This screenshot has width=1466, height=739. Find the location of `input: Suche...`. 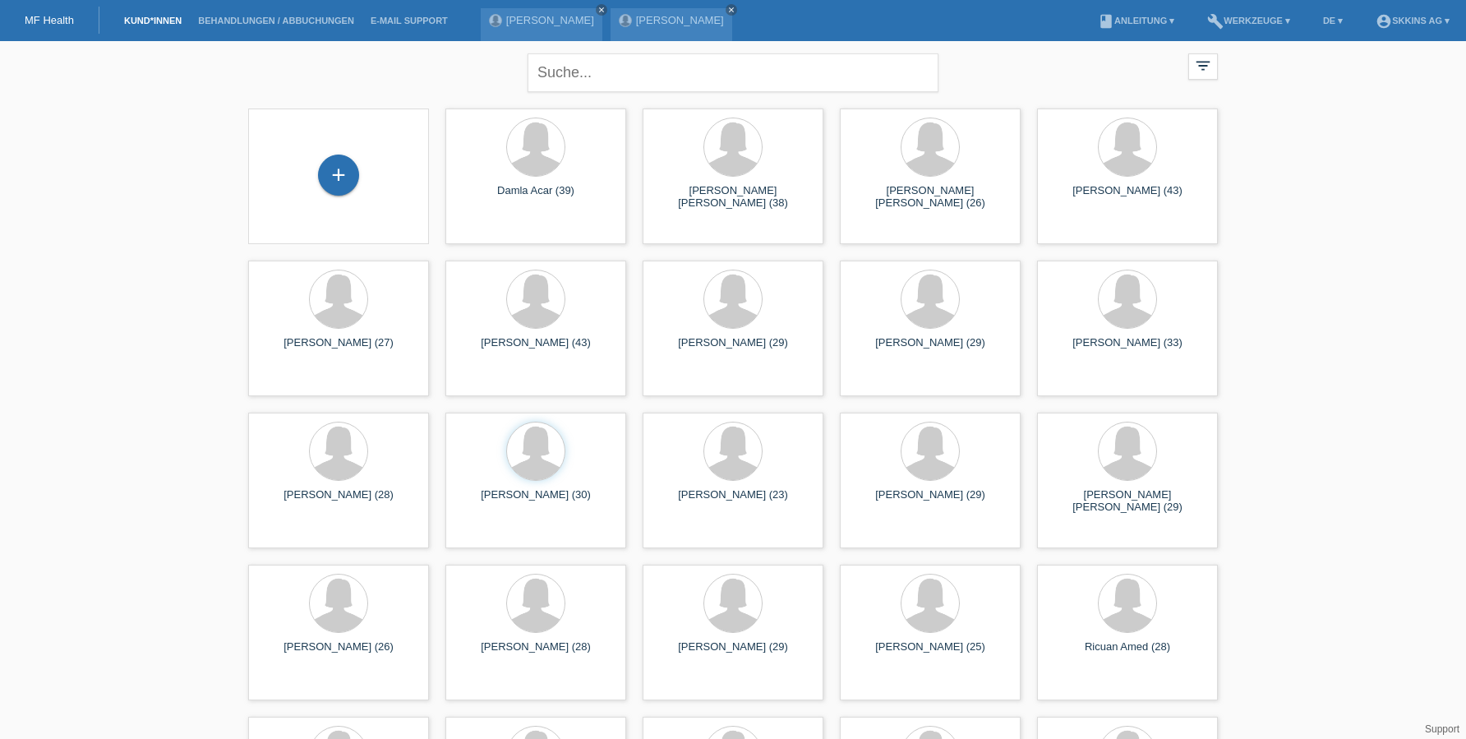

input: Suche... is located at coordinates (733, 72).